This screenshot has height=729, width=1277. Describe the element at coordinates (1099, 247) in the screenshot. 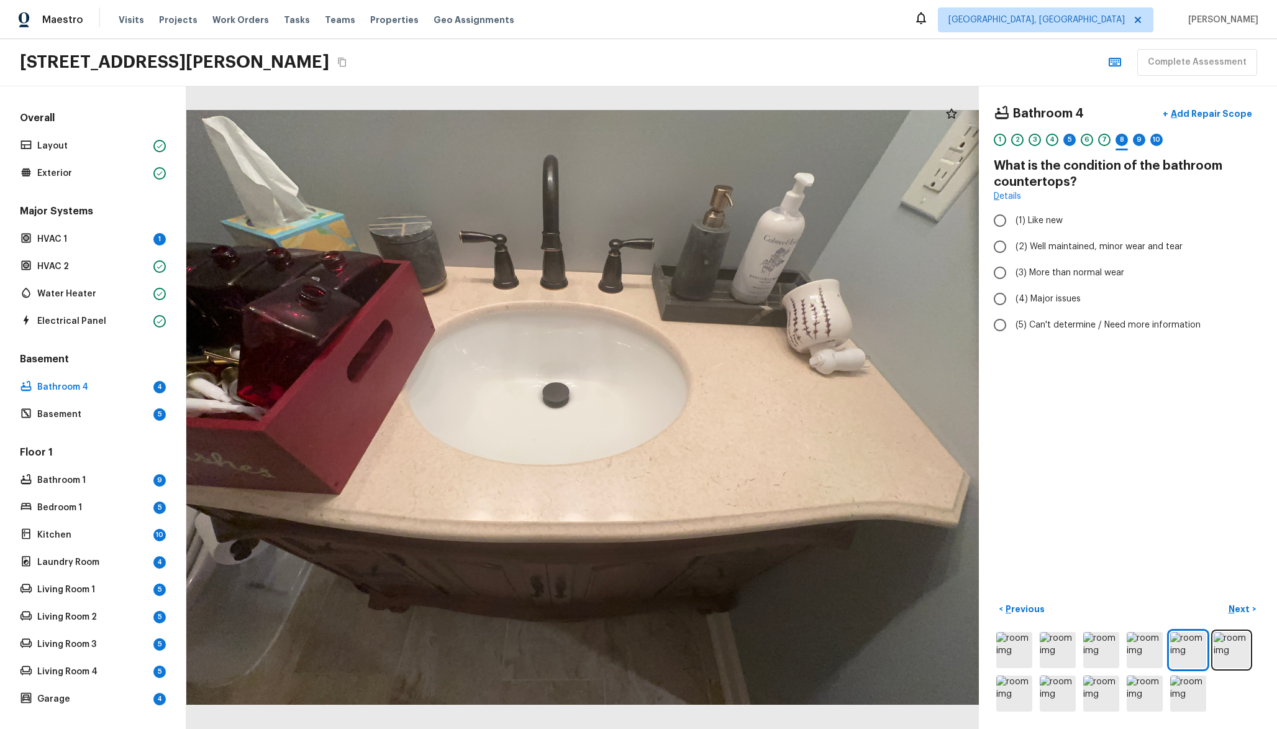

I see `span: (2) Well maintained, minor wear and tear` at that location.